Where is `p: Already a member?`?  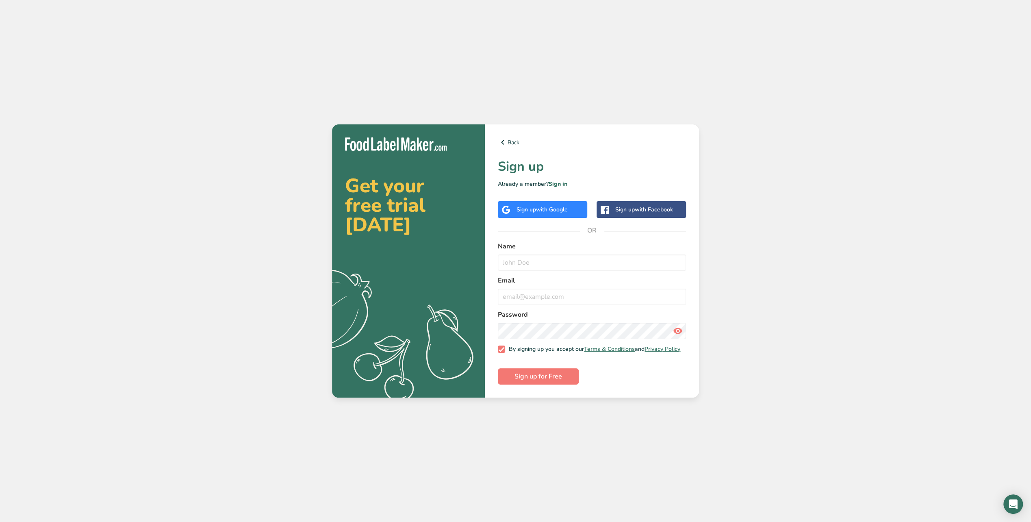 p: Already a member? is located at coordinates (592, 184).